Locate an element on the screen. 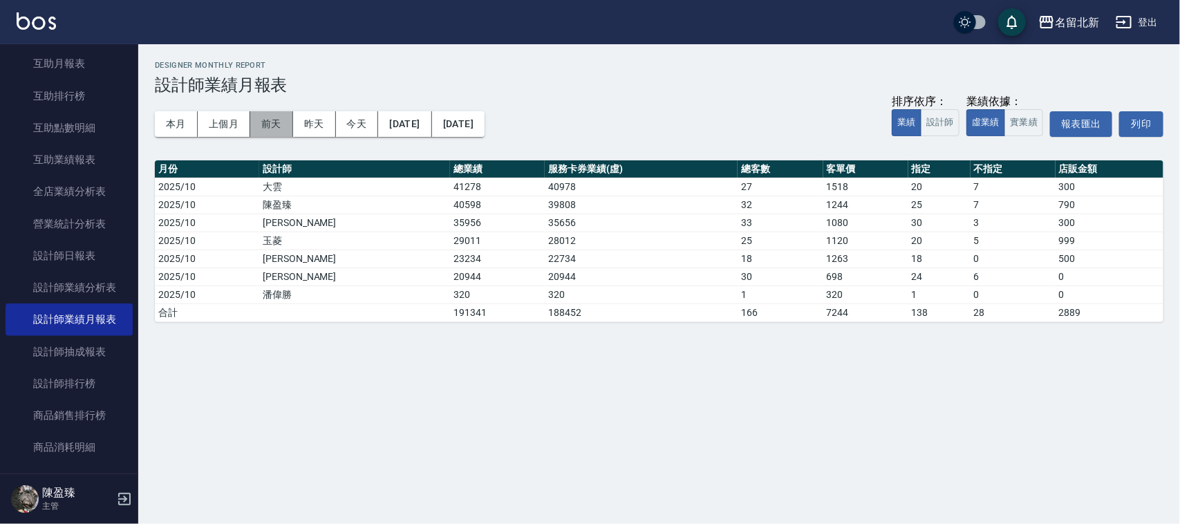  a: 報表匯出 is located at coordinates (1081, 124).